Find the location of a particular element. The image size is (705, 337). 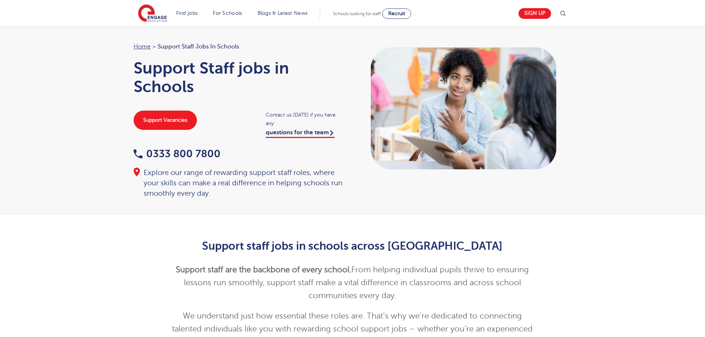

a: 0333 800 7800 is located at coordinates (177, 154).